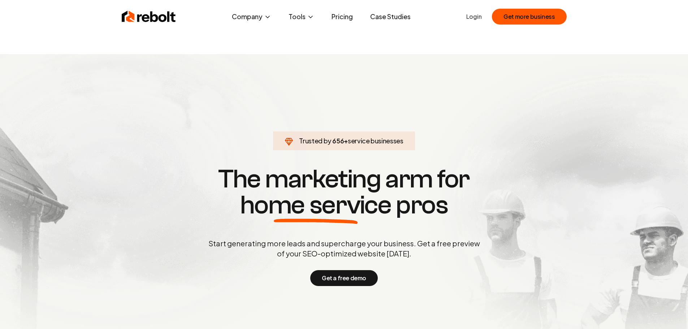 The image size is (688, 329). What do you see at coordinates (301, 17) in the screenshot?
I see `button: Tools` at bounding box center [301, 17].